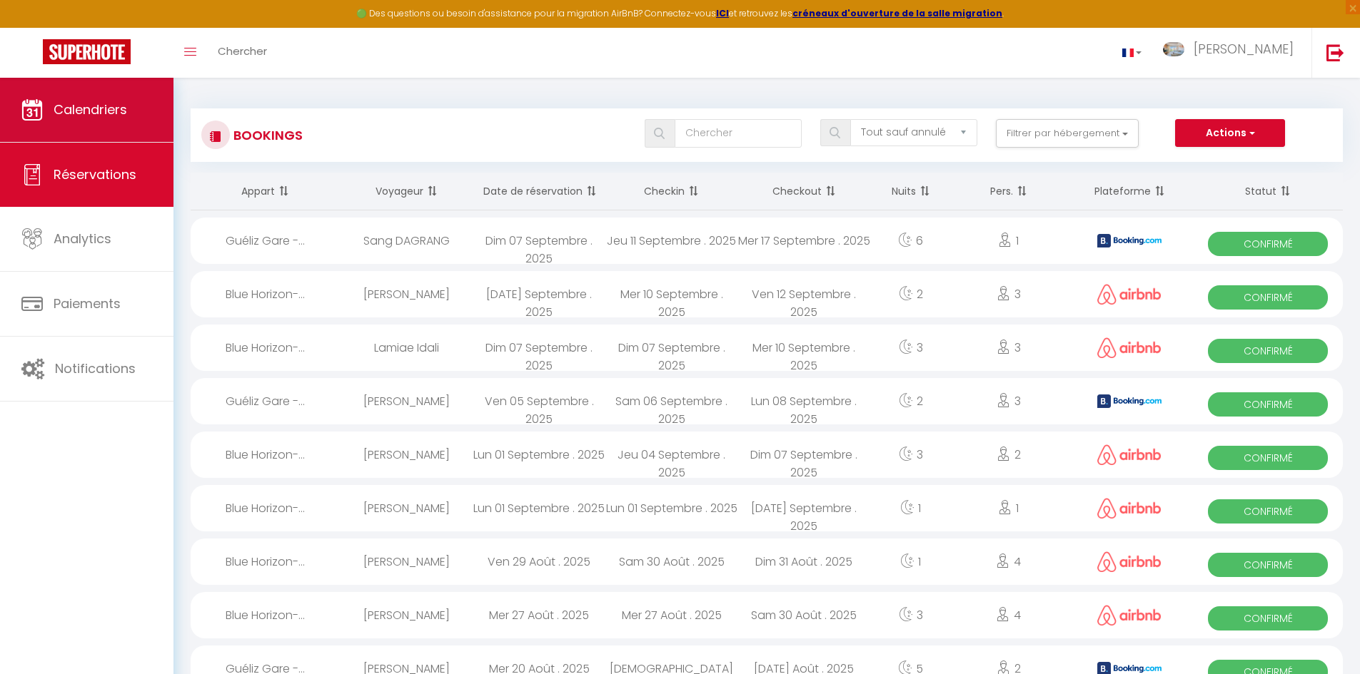  What do you see at coordinates (1008, 191) in the screenshot?
I see `th: Sort by people` at bounding box center [1008, 191].